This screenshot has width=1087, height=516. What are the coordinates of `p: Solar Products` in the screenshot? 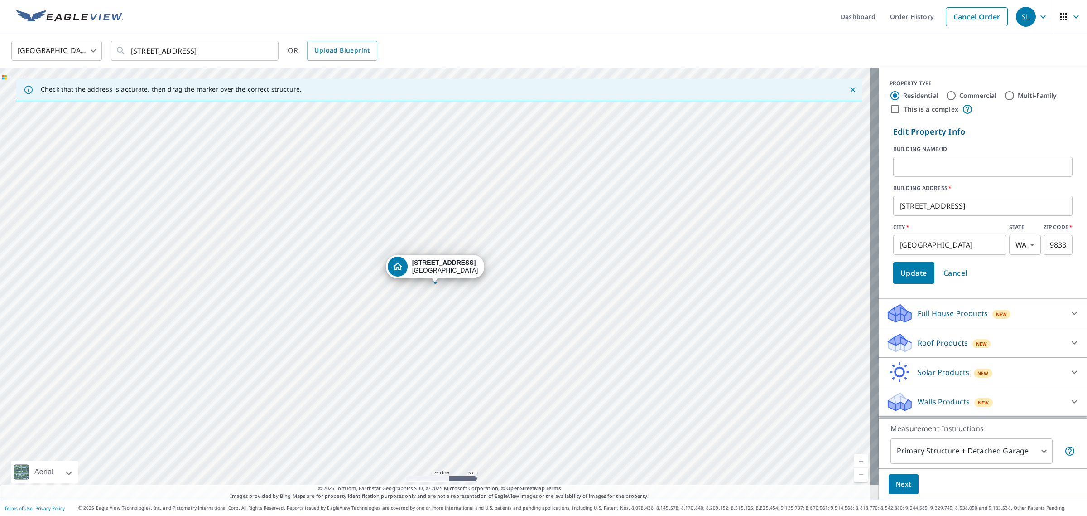 It's located at (944, 372).